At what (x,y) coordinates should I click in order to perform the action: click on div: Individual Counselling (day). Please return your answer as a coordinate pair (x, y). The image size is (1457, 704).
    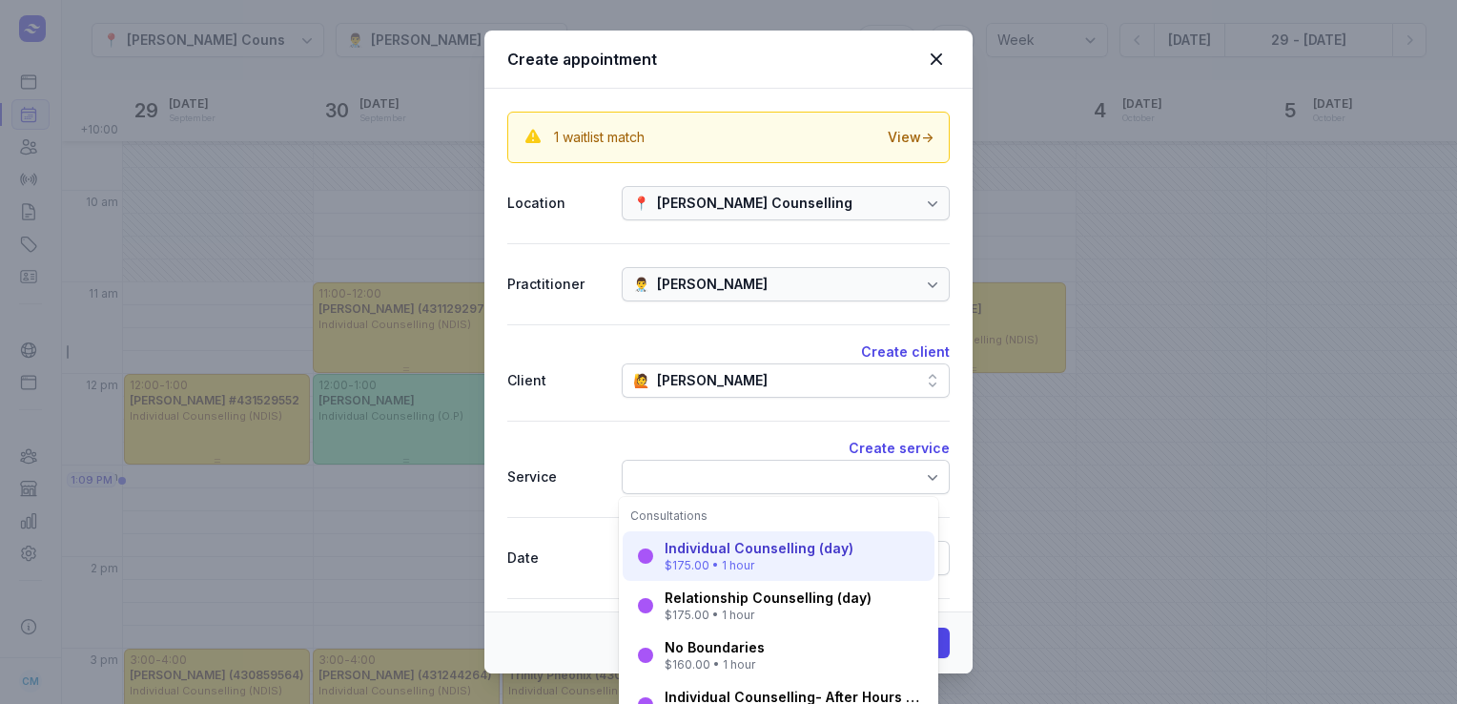
    Looking at the image, I should click on (759, 548).